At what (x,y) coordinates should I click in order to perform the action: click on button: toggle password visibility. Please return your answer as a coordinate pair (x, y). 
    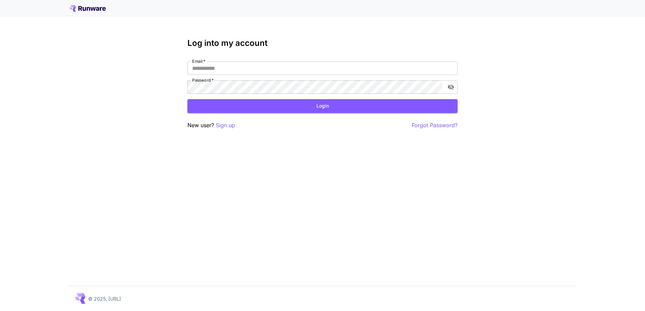
    Looking at the image, I should click on (451, 87).